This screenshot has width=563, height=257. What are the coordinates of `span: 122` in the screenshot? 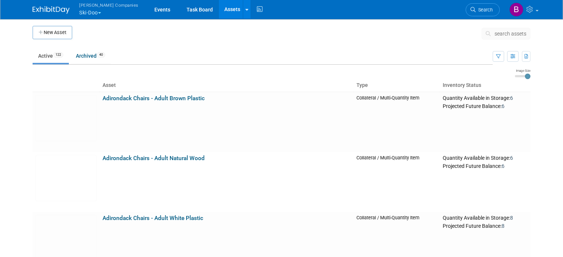 It's located at (58, 55).